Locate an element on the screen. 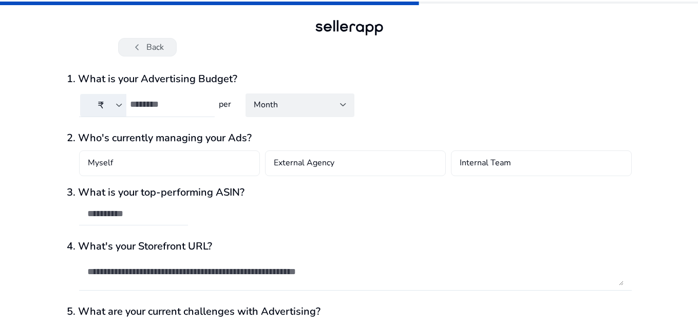 The width and height of the screenshot is (698, 325). h4: Myself is located at coordinates (100, 163).